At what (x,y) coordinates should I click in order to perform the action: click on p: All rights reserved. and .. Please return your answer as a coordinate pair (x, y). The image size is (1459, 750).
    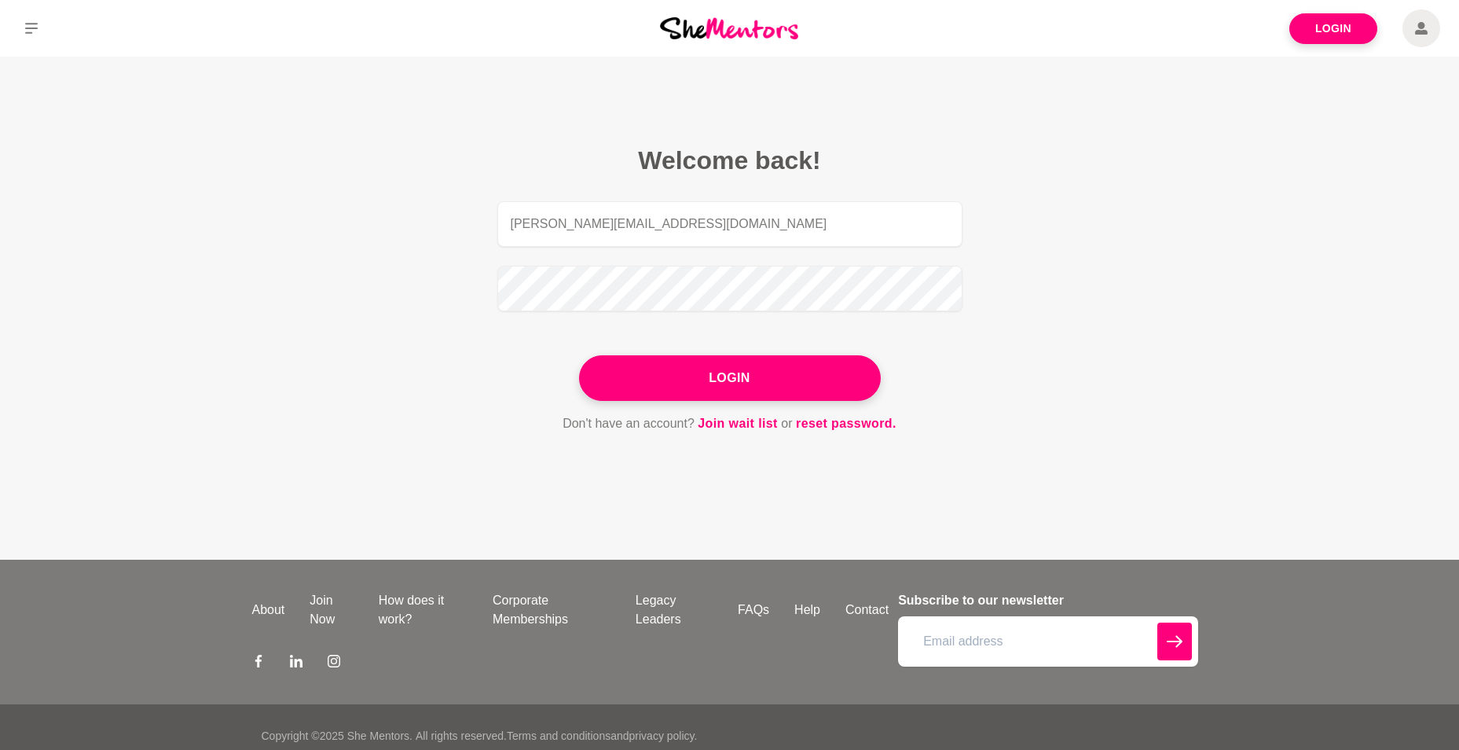
    Looking at the image, I should click on (556, 736).